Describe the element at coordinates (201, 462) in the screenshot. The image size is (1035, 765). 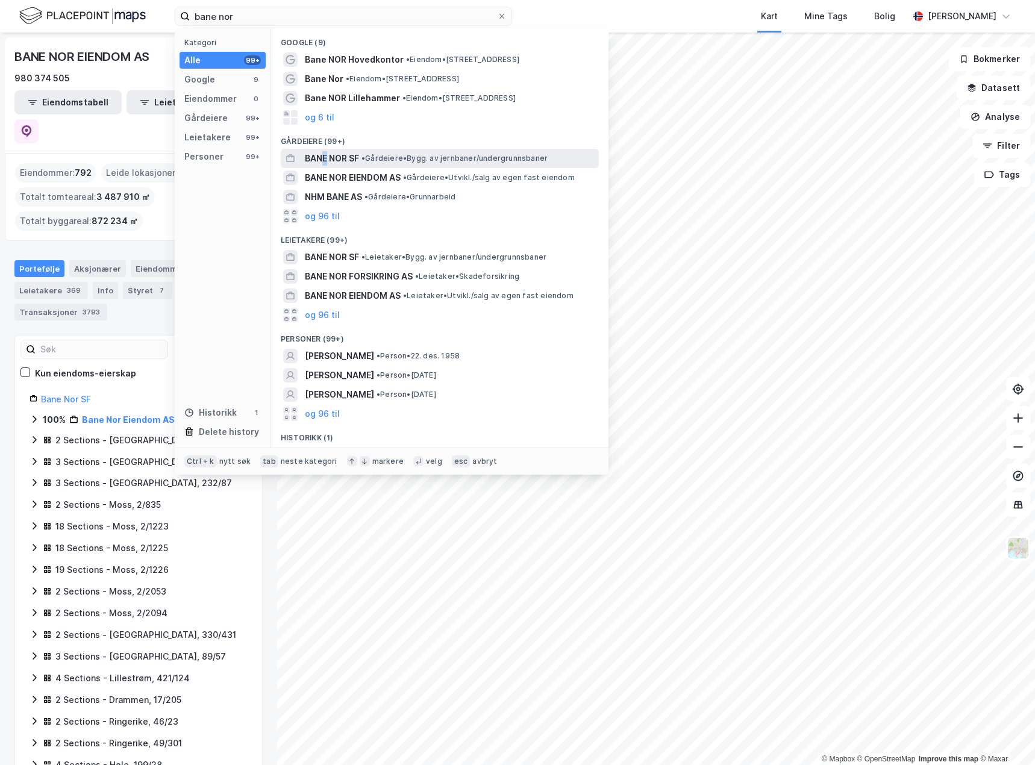
I see `div: Ctrl + k` at that location.